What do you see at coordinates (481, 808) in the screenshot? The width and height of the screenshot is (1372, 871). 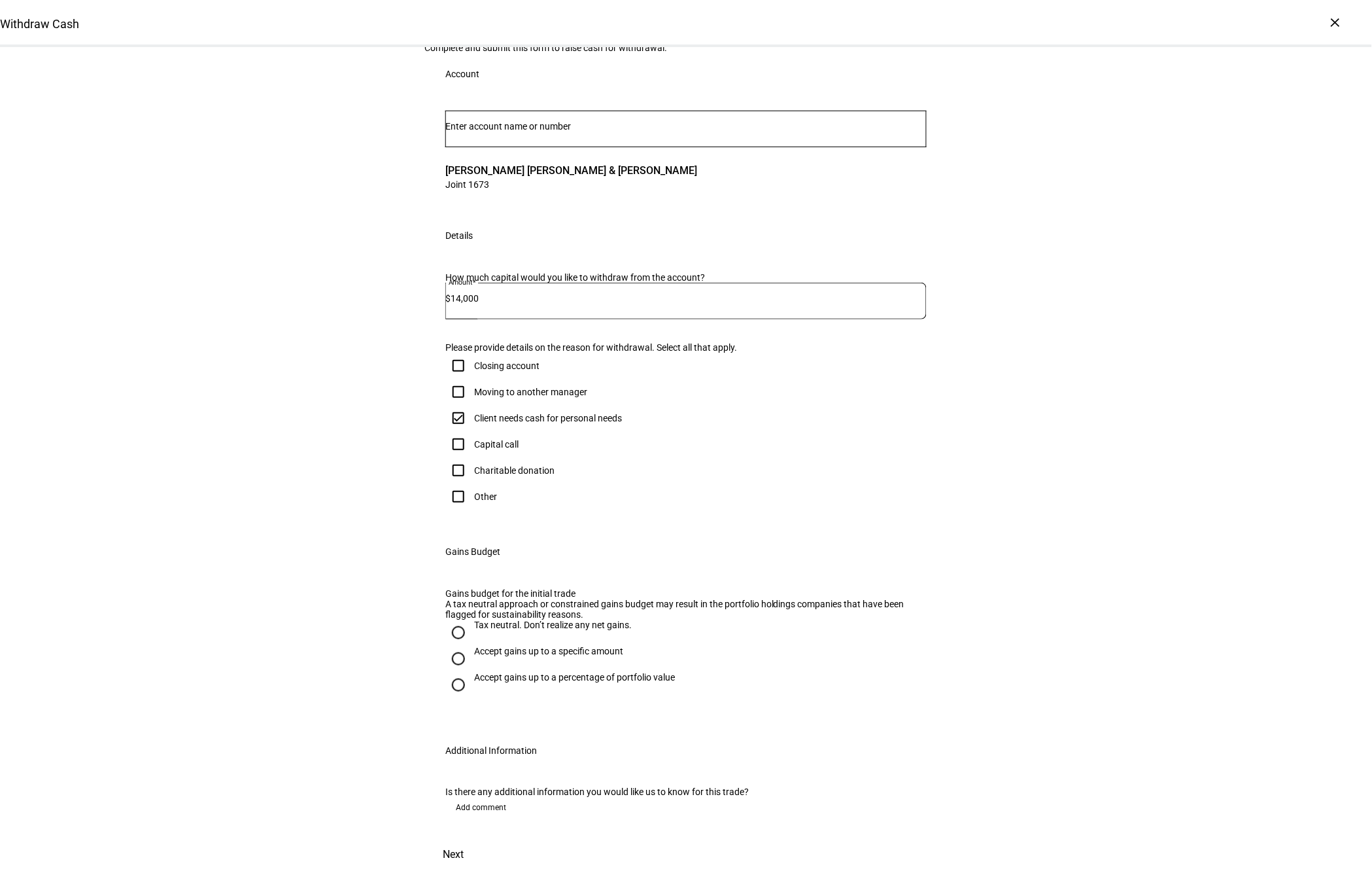 I see `button: Add comment` at bounding box center [481, 808].